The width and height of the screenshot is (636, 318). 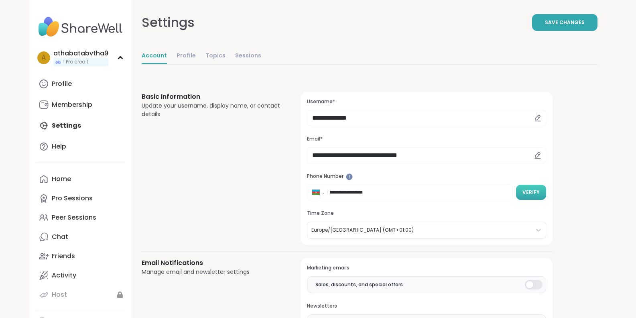 I want to click on h3: Phone Number, so click(x=426, y=176).